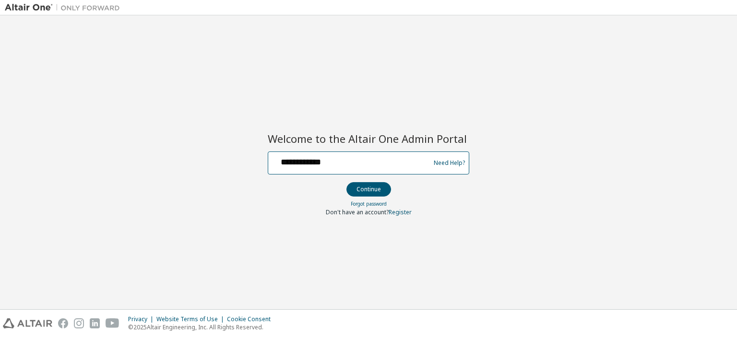 The height and width of the screenshot is (337, 737). What do you see at coordinates (368, 139) in the screenshot?
I see `h2: Welcome to the Altair One Admin Portal` at bounding box center [368, 139].